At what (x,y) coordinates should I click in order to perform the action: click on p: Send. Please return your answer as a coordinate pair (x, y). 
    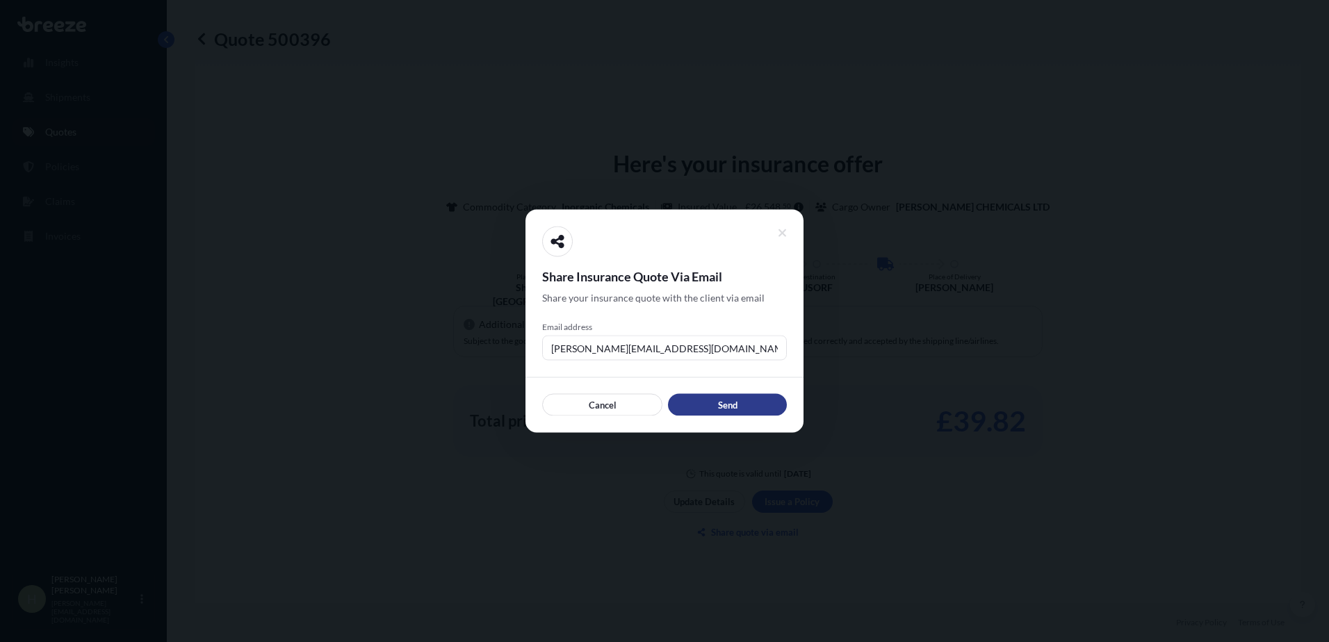
    Looking at the image, I should click on (728, 405).